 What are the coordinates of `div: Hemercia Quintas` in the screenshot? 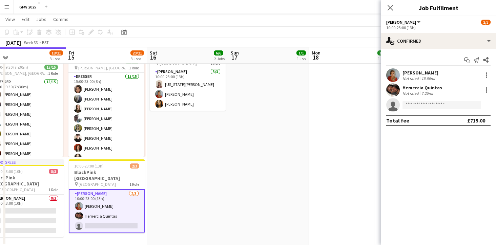 It's located at (422, 88).